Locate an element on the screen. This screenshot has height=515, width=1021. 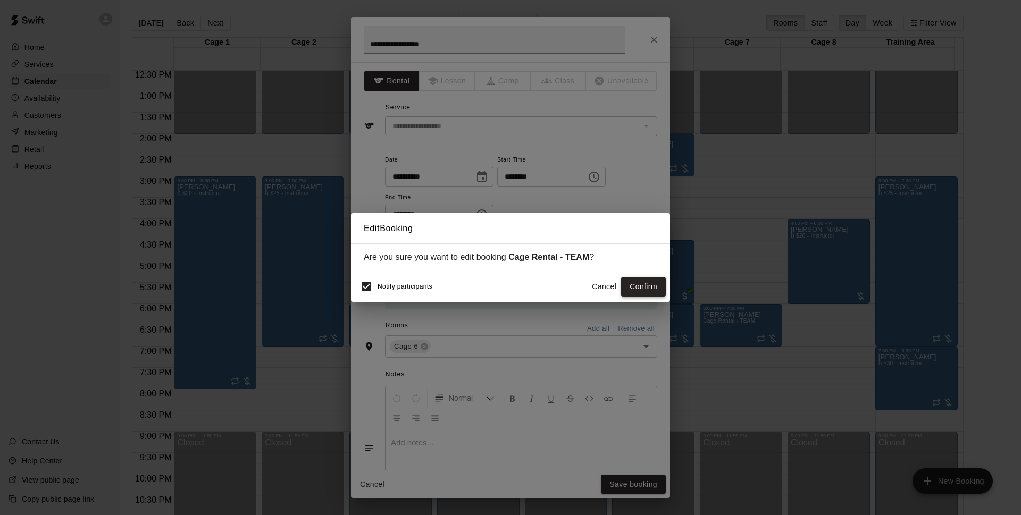
h2: Edit Booking is located at coordinates (510, 229).